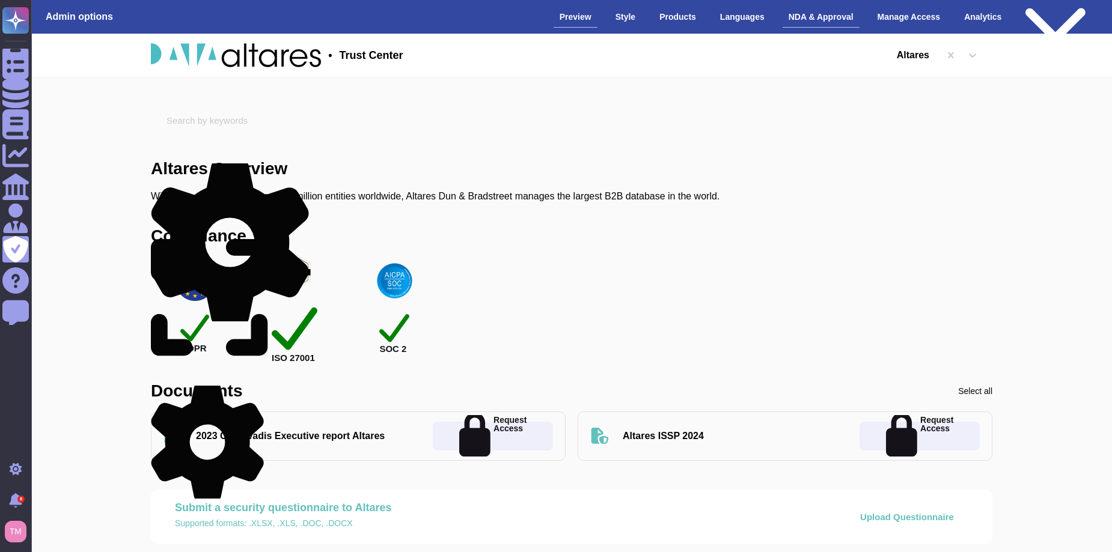  Describe the element at coordinates (913, 55) in the screenshot. I see `div: Altares` at that location.